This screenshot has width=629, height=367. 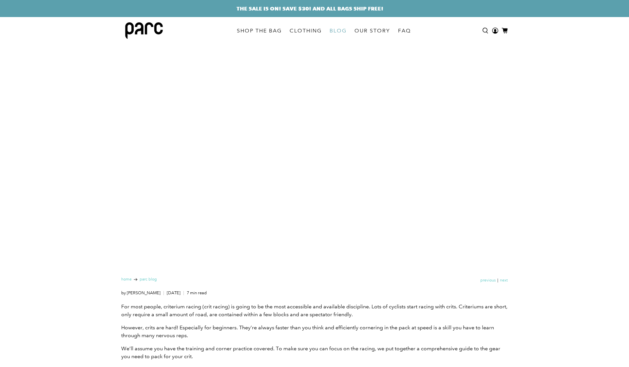 I want to click on a: Parc Blog, so click(x=148, y=280).